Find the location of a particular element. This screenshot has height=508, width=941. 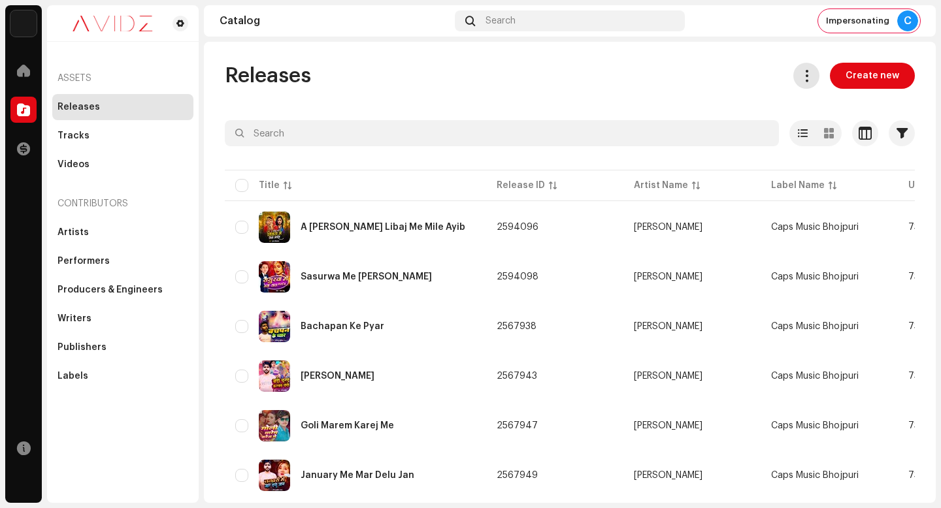

div: Publishers is located at coordinates (82, 348).